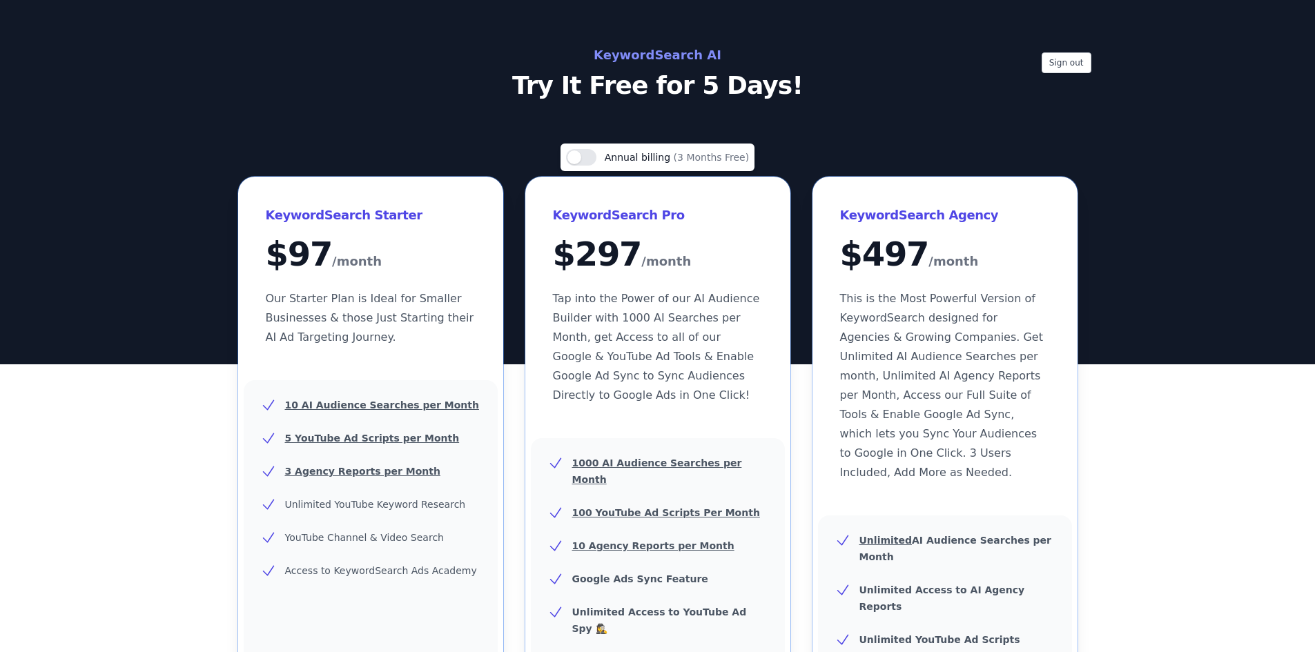 The image size is (1315, 652). Describe the element at coordinates (382, 405) in the screenshot. I see `u: 10 AI Audience Searches per Month` at that location.